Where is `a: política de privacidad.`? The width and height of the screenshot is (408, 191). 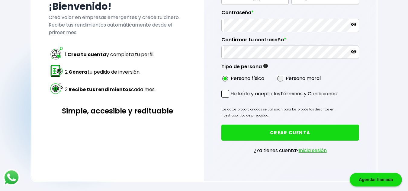 a: política de privacidad. is located at coordinates (251, 115).